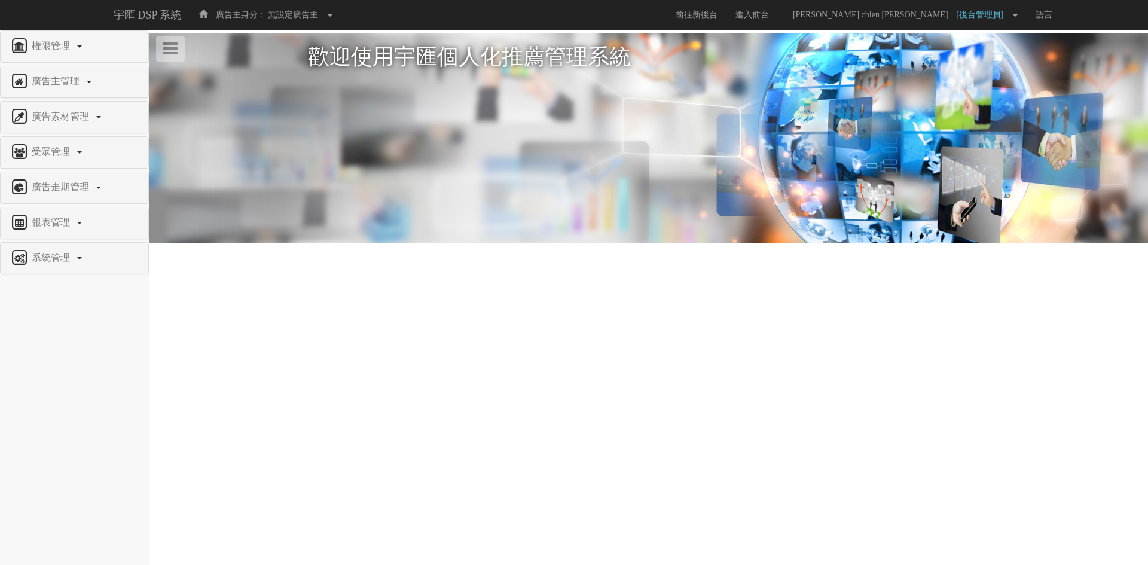 Image resolution: width=1148 pixels, height=565 pixels. What do you see at coordinates (74, 117) in the screenshot?
I see `a: 廣告素材管理` at bounding box center [74, 117].